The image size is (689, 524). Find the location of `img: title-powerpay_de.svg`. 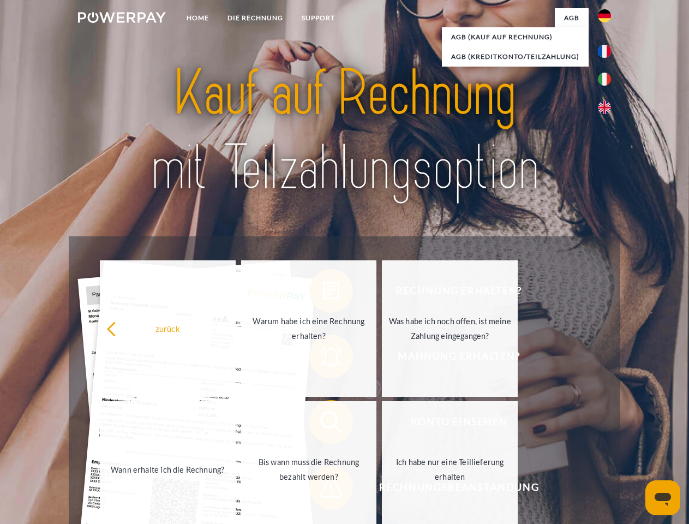

img: title-powerpay_de.svg is located at coordinates (344, 130).